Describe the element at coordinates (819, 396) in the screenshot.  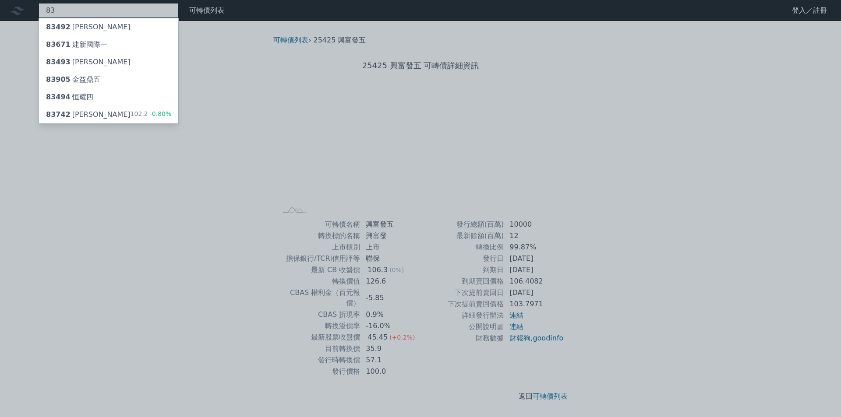
I see `div: 聊天小工具` at that location.